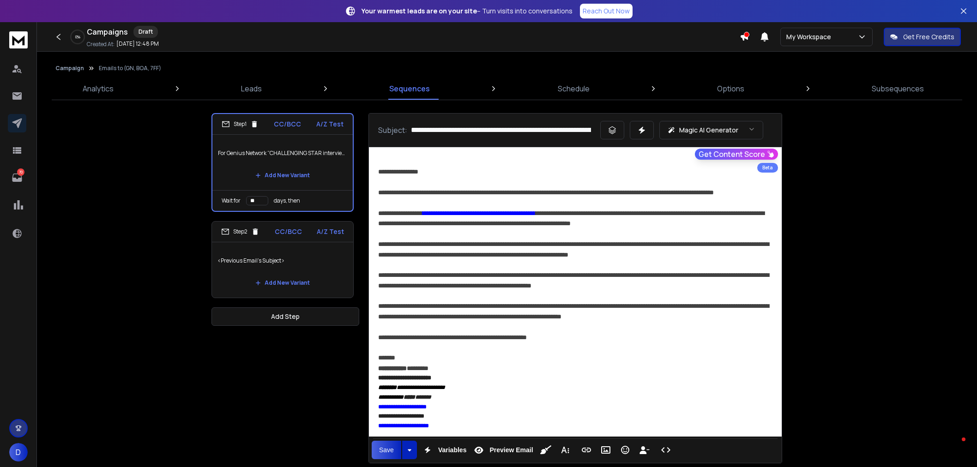 The width and height of the screenshot is (977, 467). What do you see at coordinates (393, 130) in the screenshot?
I see `p: Subject:` at bounding box center [393, 130].